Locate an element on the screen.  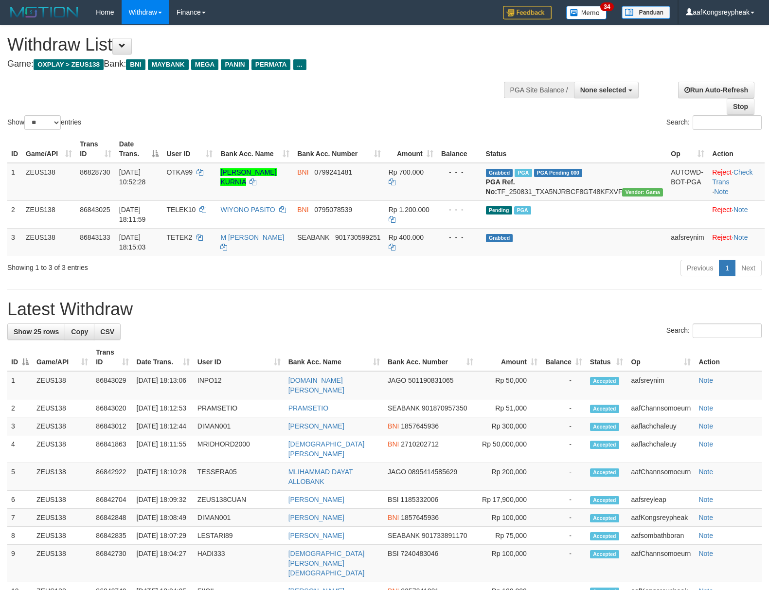
span: Copy 0795078539 to clipboard is located at coordinates (333, 210).